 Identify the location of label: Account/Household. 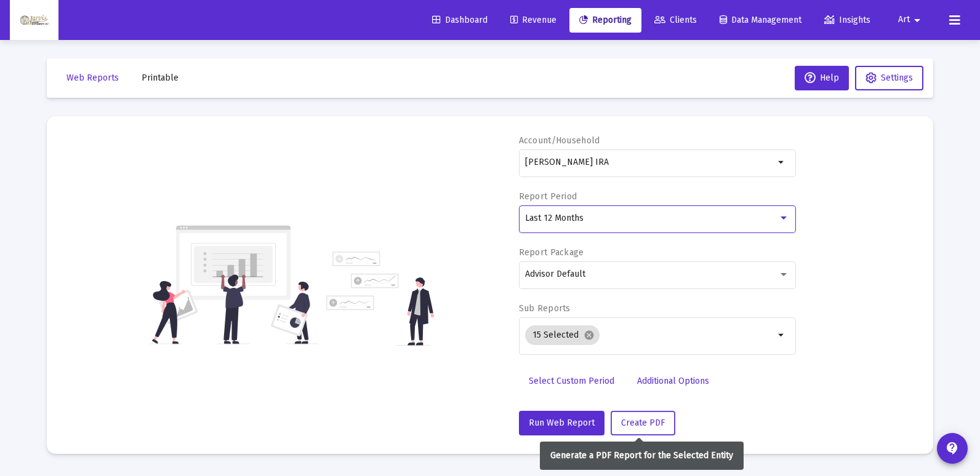
(559, 140).